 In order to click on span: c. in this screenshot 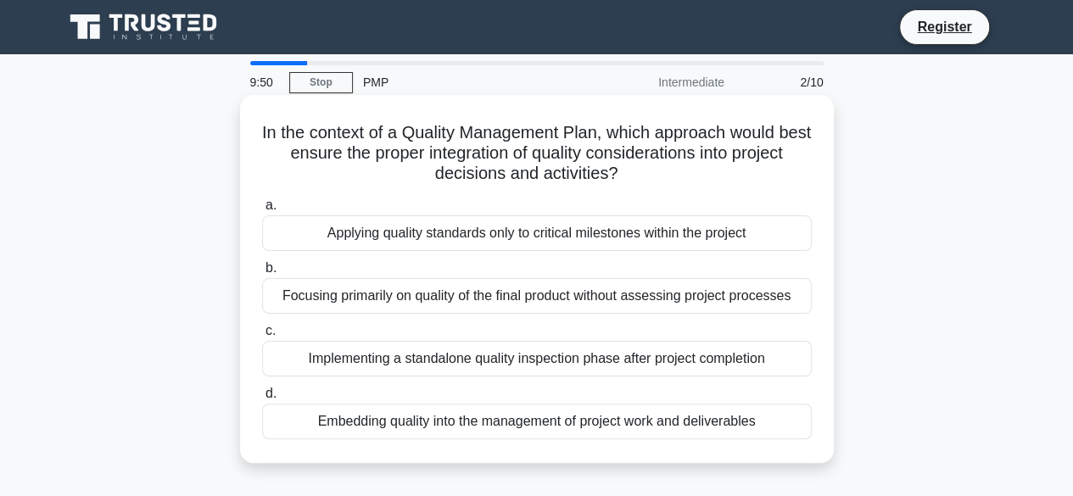, I will do `click(271, 330)`.